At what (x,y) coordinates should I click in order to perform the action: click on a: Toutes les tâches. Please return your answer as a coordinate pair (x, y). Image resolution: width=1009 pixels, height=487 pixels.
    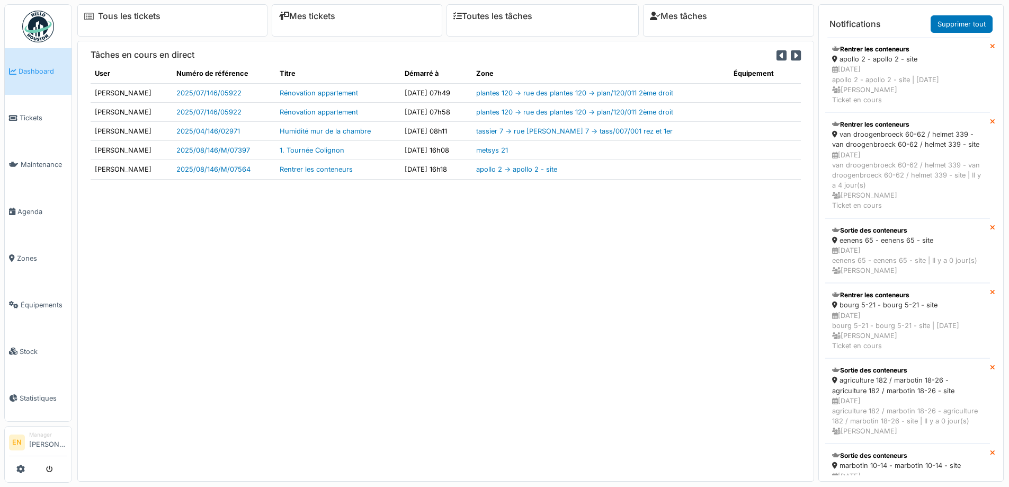
    Looking at the image, I should click on (493, 16).